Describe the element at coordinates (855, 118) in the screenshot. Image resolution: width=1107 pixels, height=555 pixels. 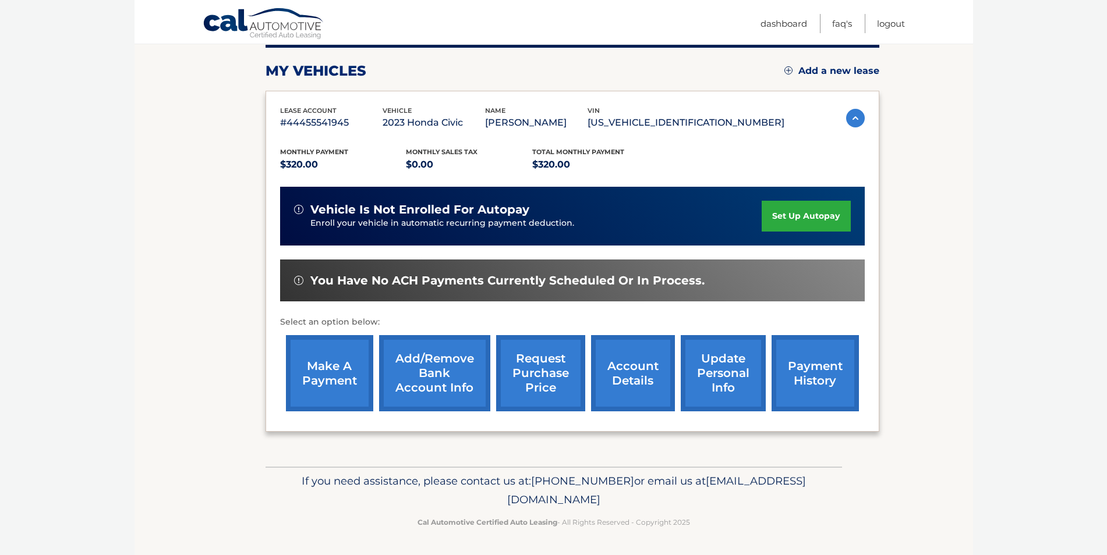
I see `img: accordion-active.svg` at that location.